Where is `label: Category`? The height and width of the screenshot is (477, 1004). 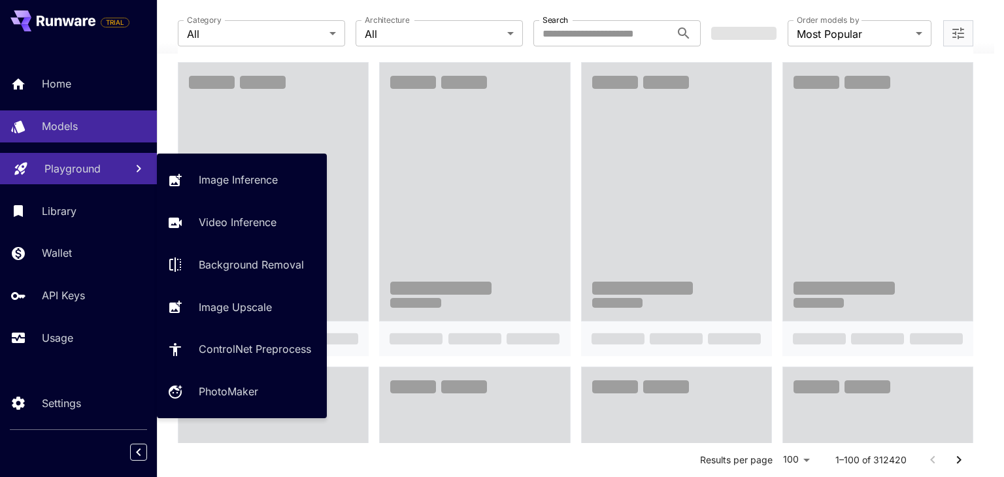 label: Category is located at coordinates (204, 20).